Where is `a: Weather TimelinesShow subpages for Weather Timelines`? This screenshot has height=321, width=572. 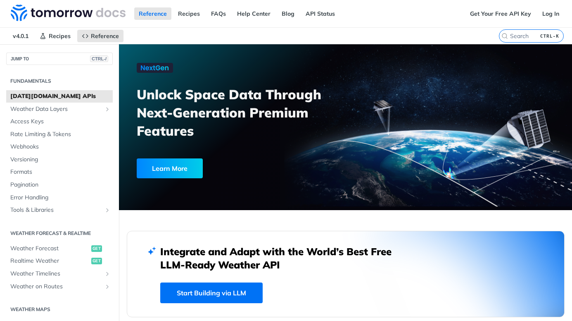
a: Weather TimelinesShow subpages for Weather Timelines is located at coordinates (59, 273).